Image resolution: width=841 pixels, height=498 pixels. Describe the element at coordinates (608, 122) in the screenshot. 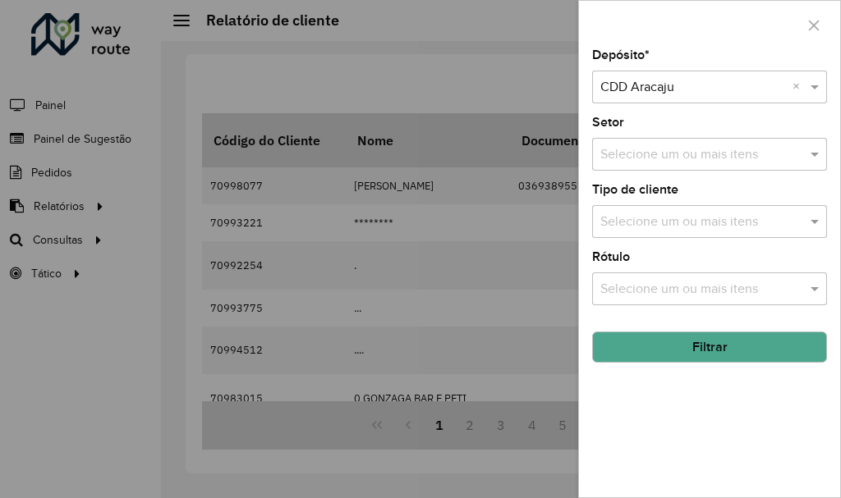

I see `label: Setor` at that location.